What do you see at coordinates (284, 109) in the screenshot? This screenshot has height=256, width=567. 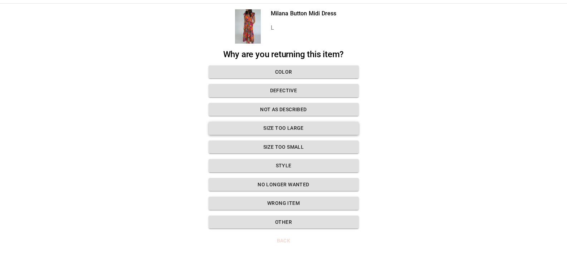 I see `button: Not as described` at bounding box center [284, 109].